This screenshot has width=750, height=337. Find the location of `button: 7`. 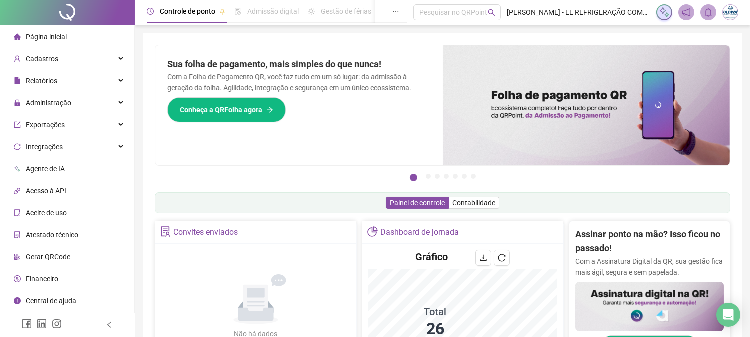

button: 7 is located at coordinates (473, 176).